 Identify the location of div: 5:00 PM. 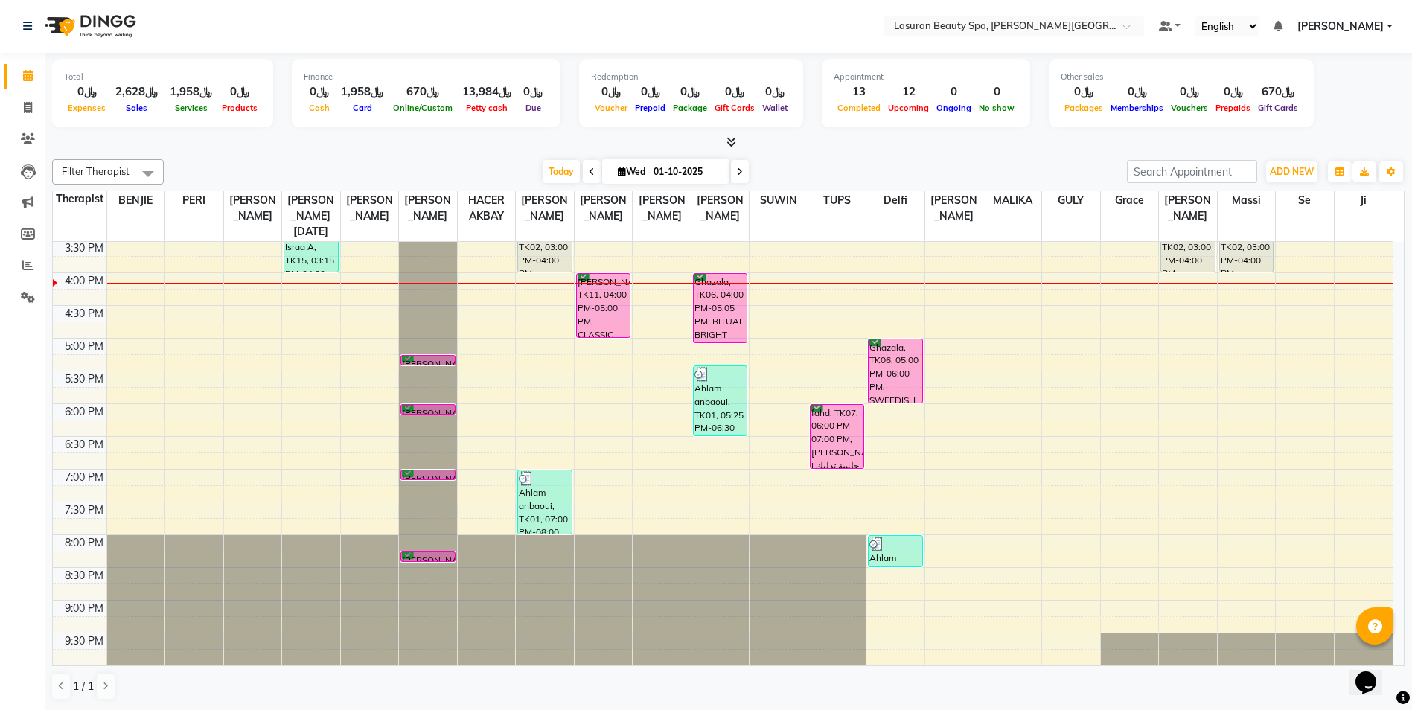
(84, 346).